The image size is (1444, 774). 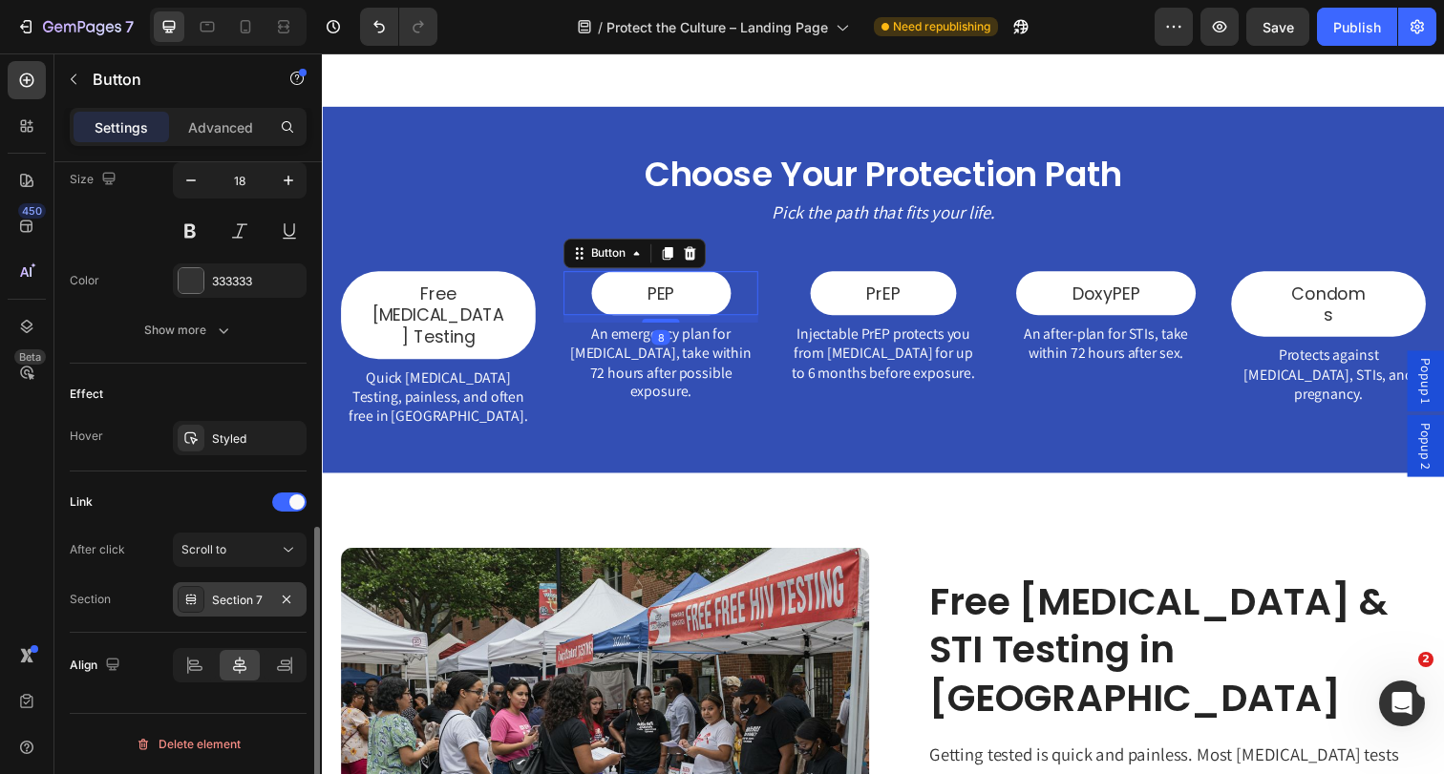 I want to click on div: Publish, so click(x=1357, y=27).